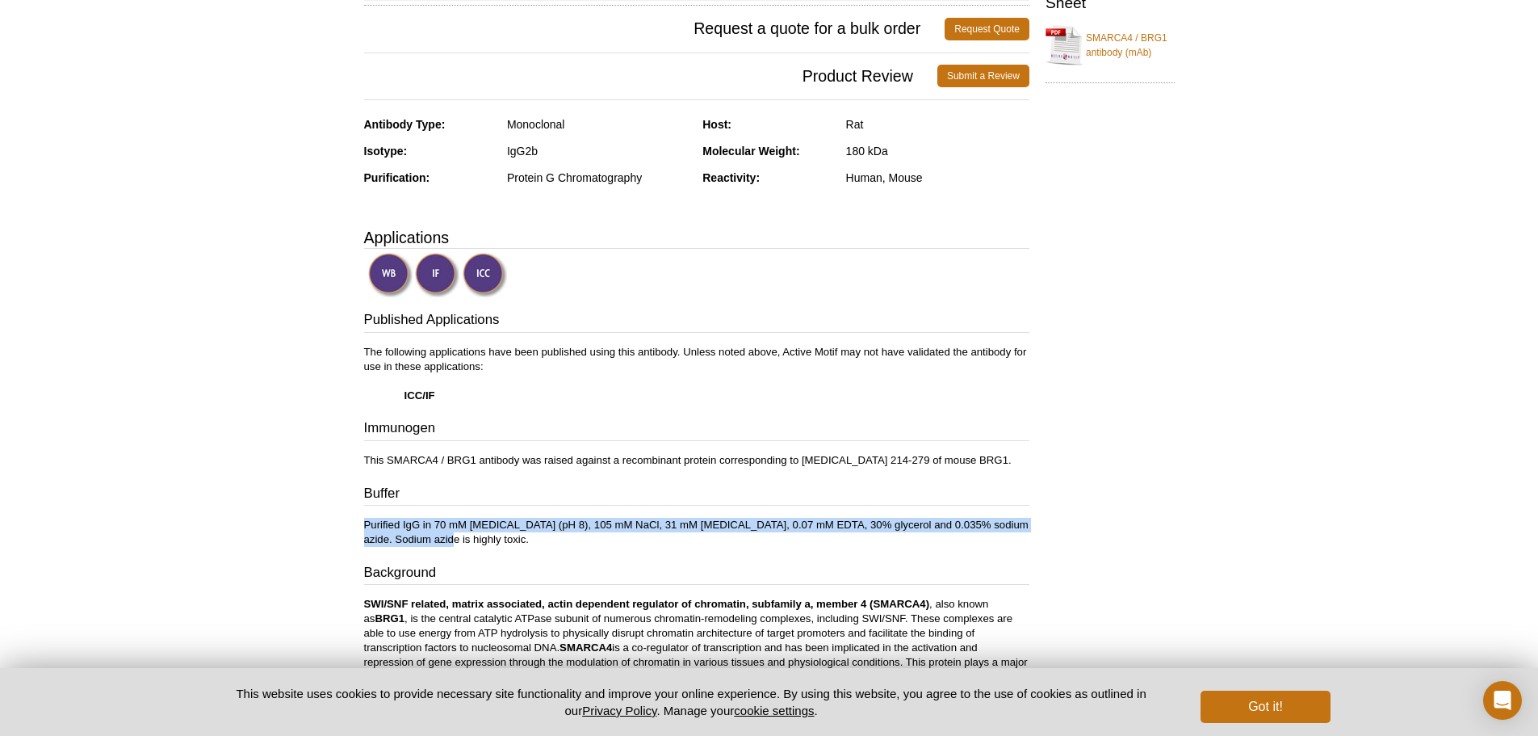 The height and width of the screenshot is (736, 1538). What do you see at coordinates (697, 237) in the screenshot?
I see `h3: Applications` at bounding box center [697, 237].